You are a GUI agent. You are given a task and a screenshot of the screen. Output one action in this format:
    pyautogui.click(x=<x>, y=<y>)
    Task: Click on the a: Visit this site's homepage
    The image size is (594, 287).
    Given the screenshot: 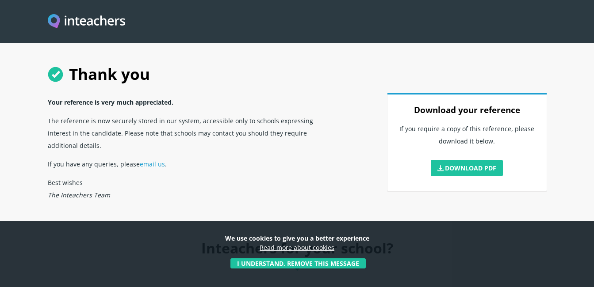 What is the action you would take?
    pyautogui.click(x=87, y=22)
    